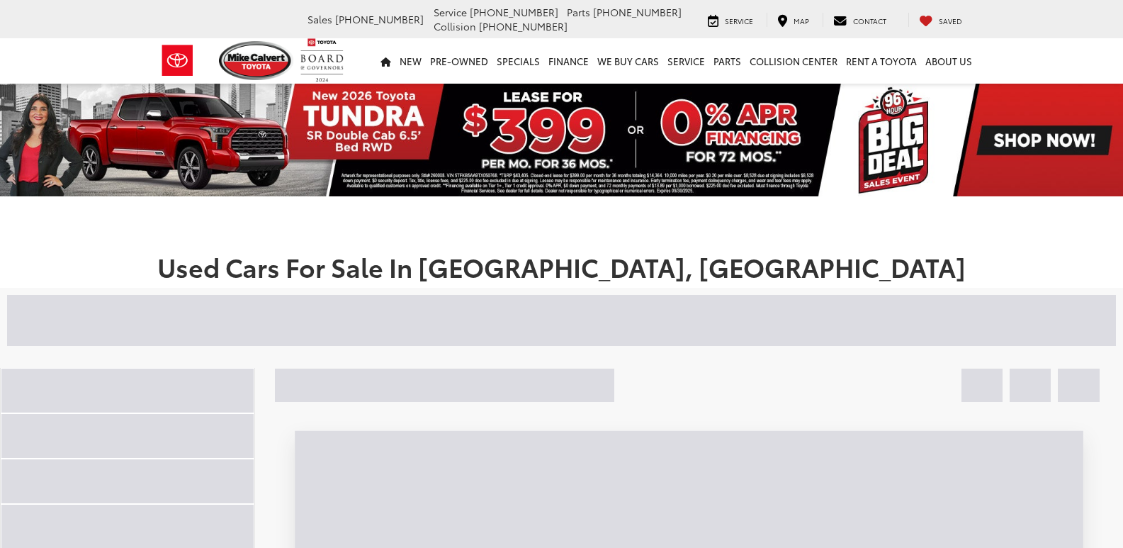 This screenshot has height=548, width=1123. Describe the element at coordinates (320, 19) in the screenshot. I see `span: Sales` at that location.